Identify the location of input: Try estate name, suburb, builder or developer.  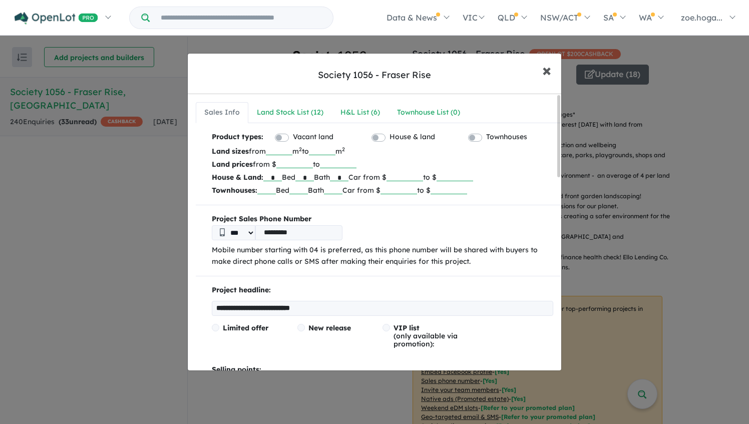
(241, 18).